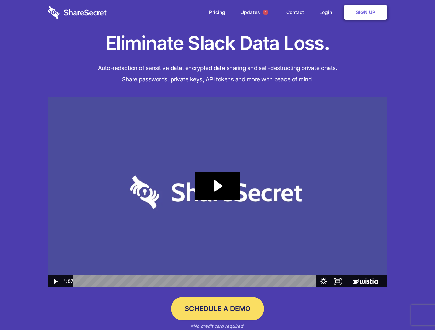 The image size is (435, 330). Describe the element at coordinates (217, 12) in the screenshot. I see `a: Pricing` at that location.